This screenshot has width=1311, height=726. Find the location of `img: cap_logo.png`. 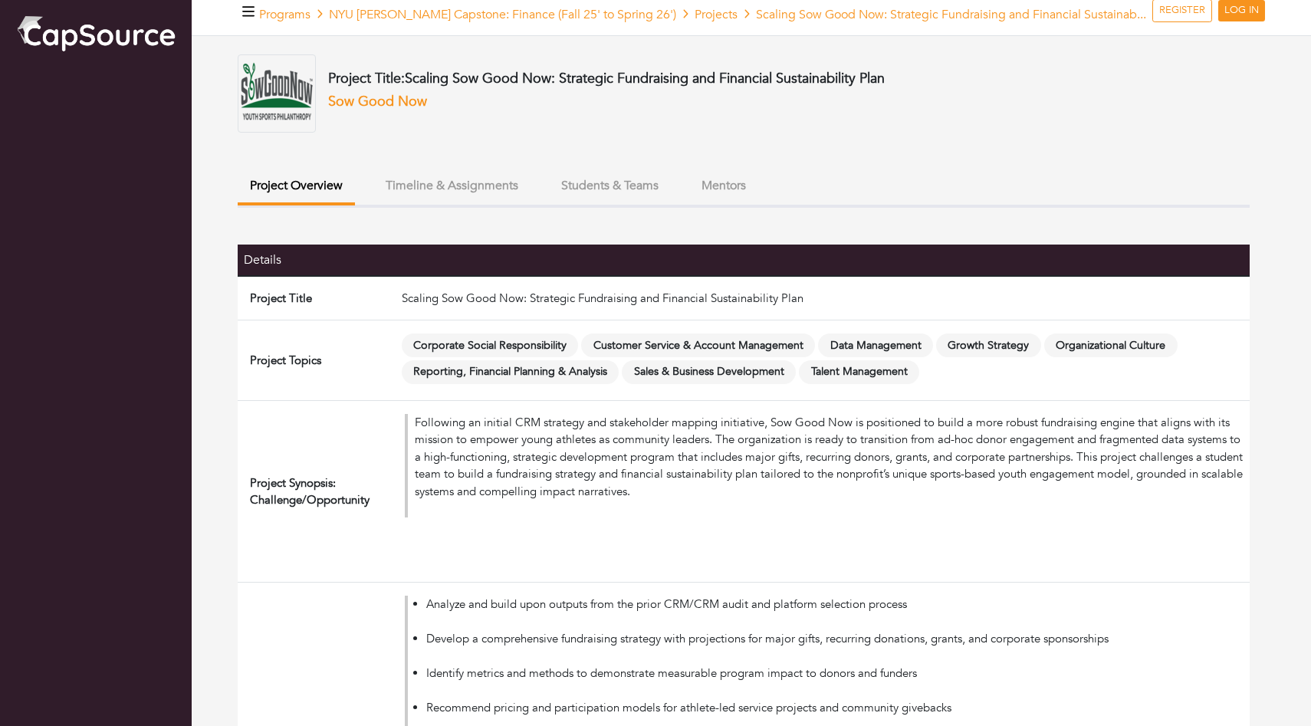

img: cap_logo.png is located at coordinates (96, 33).